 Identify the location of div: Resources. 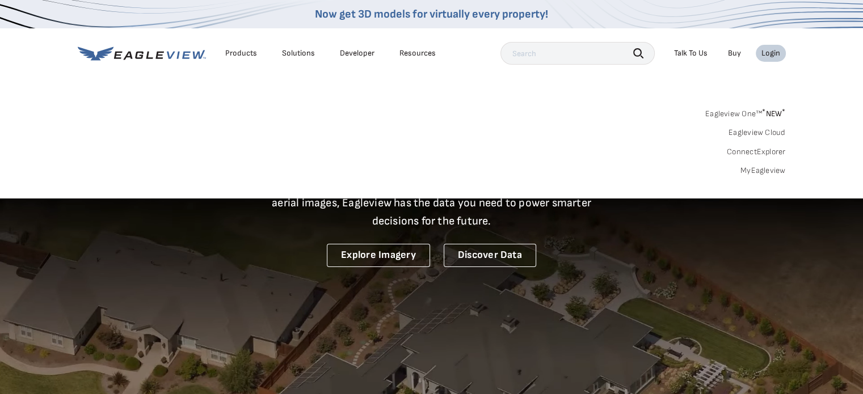
(418, 53).